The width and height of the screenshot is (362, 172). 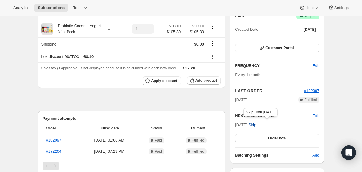 What do you see at coordinates (164, 81) in the screenshot?
I see `span: Apply discount` at bounding box center [164, 81].